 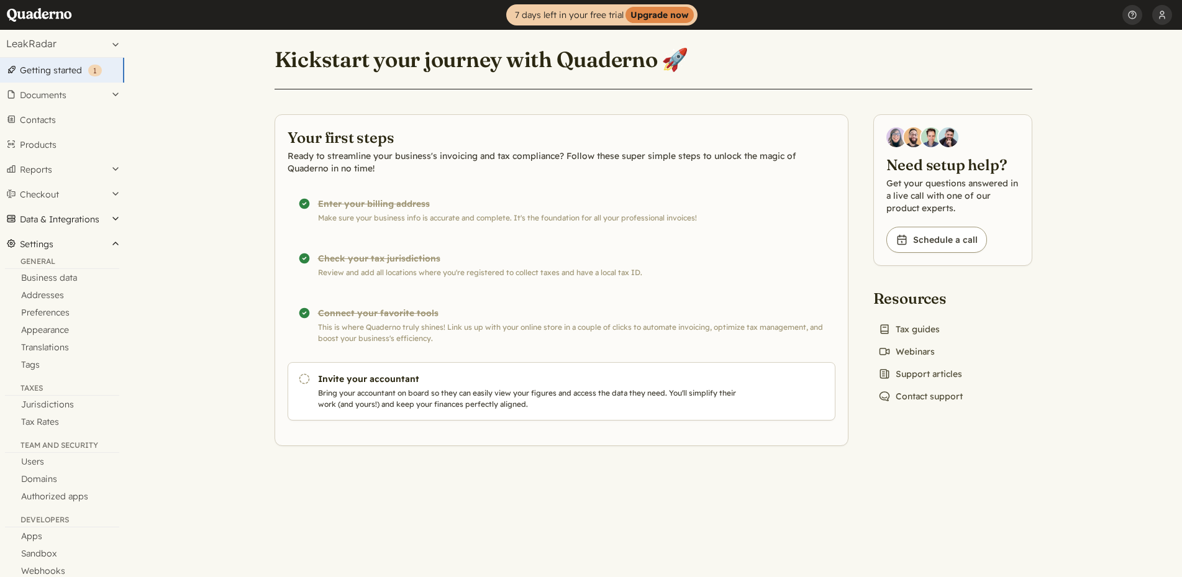 I want to click on a: 7 days left in your free trialUpgrade now, so click(x=602, y=15).